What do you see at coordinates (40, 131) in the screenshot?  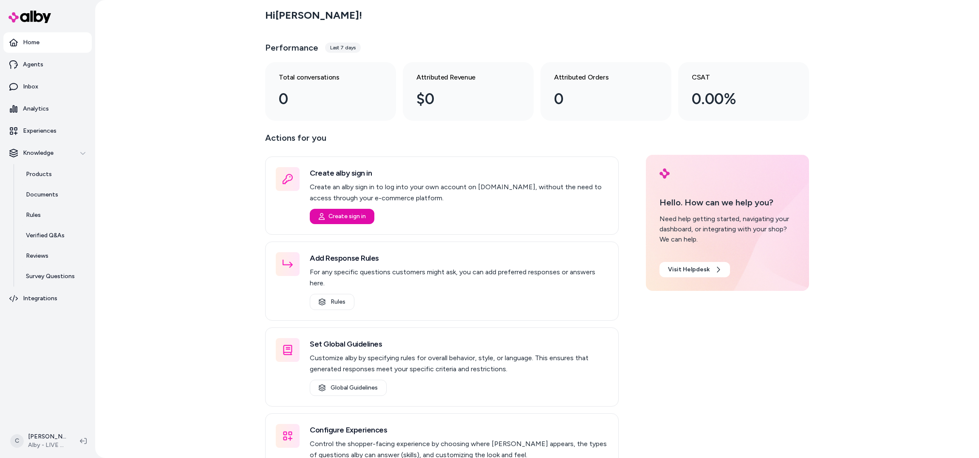 I see `p: Experiences` at bounding box center [40, 131].